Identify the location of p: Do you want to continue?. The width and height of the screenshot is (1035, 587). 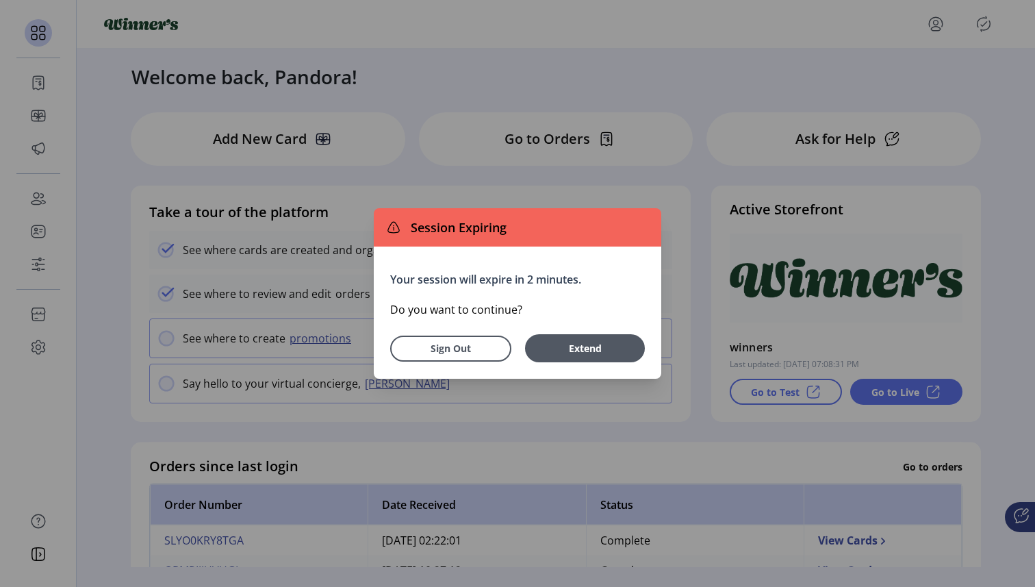
(518, 310).